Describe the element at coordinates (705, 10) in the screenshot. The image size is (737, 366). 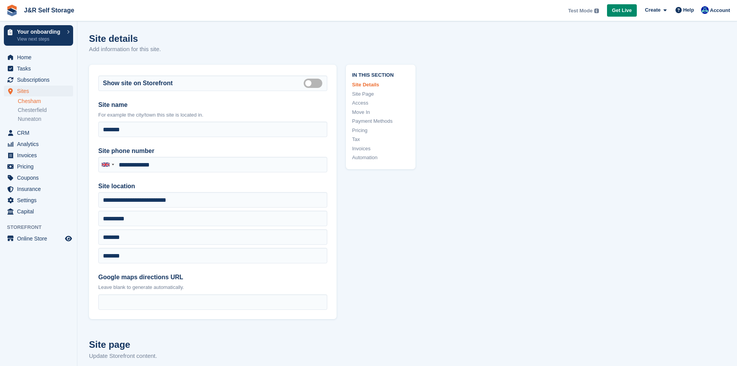
I see `img: Steve Revell` at that location.